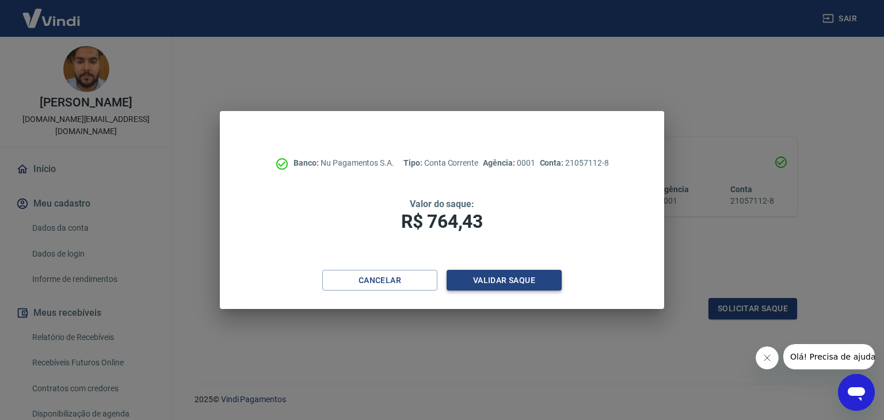 The width and height of the screenshot is (884, 420). What do you see at coordinates (307, 163) in the screenshot?
I see `span: Banco:` at bounding box center [307, 163].